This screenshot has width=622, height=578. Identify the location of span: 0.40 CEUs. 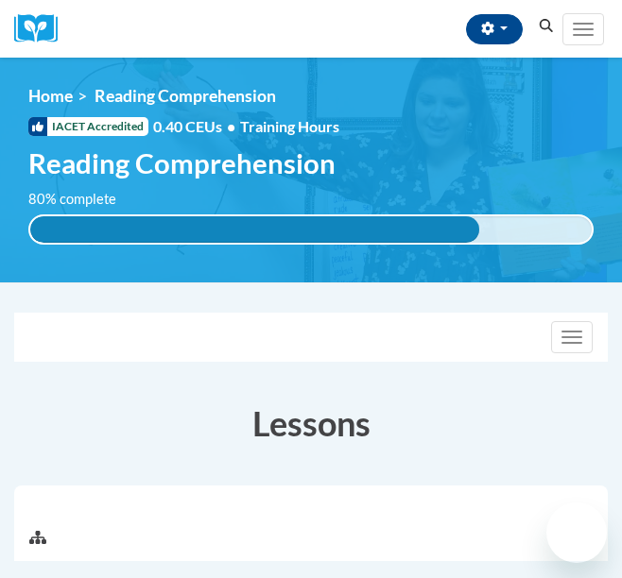
(196, 127).